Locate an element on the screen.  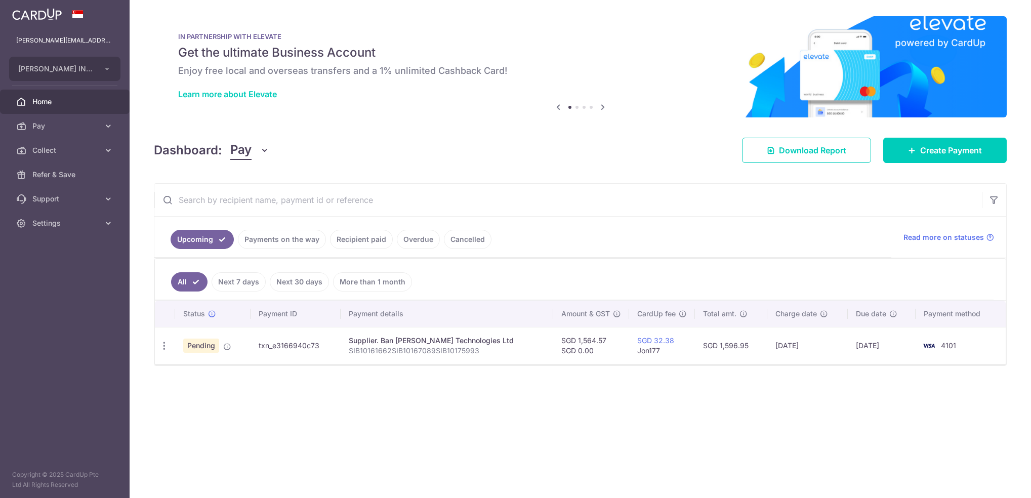
span: Due date is located at coordinates (871, 314).